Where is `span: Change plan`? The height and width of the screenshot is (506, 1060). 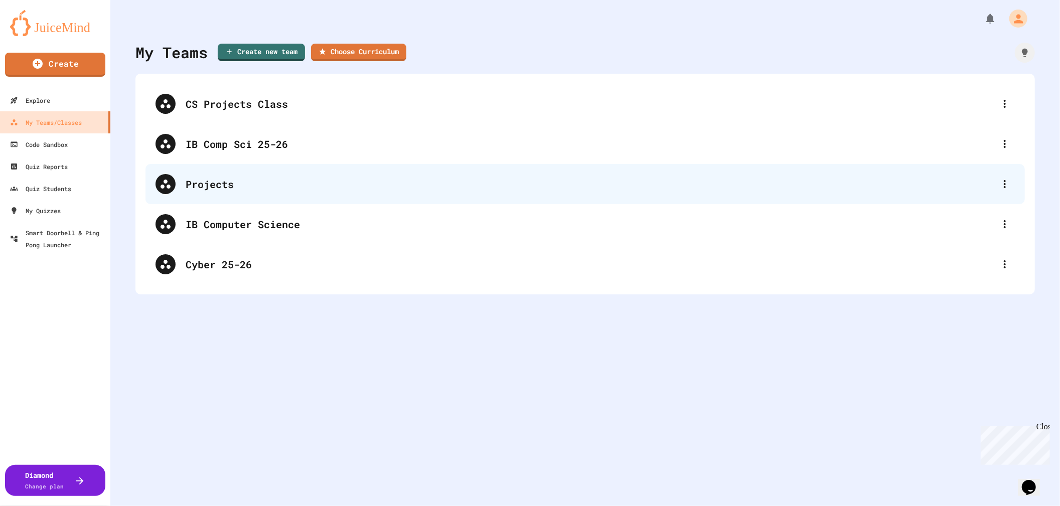
span: Change plan is located at coordinates (45, 486).